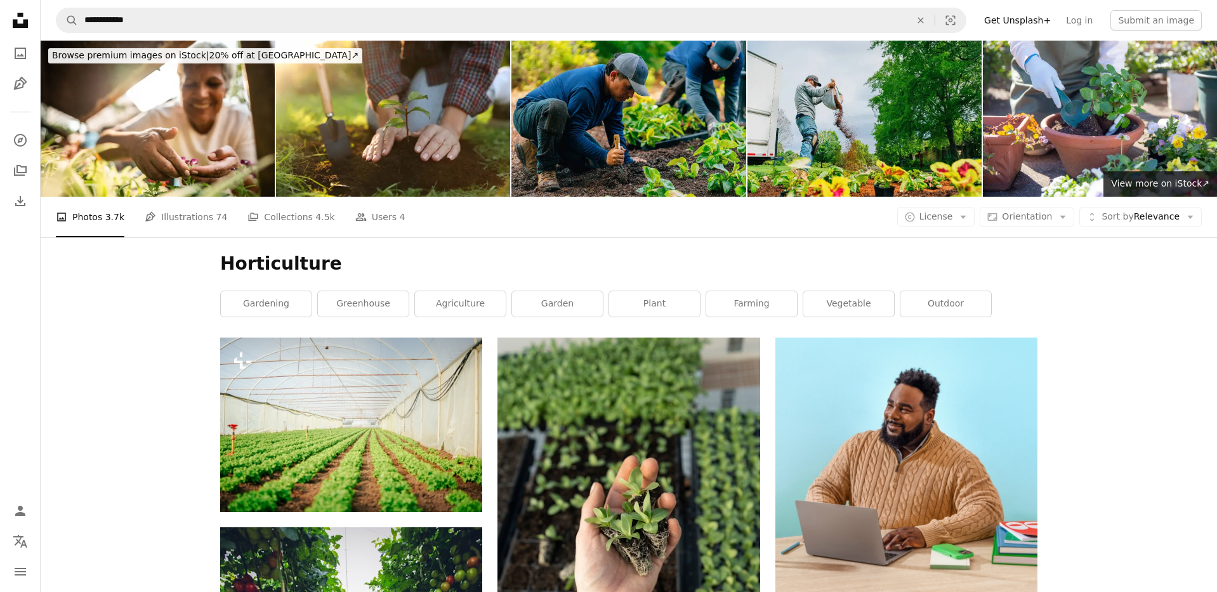 Image resolution: width=1217 pixels, height=592 pixels. I want to click on a: greenhouse, so click(363, 304).